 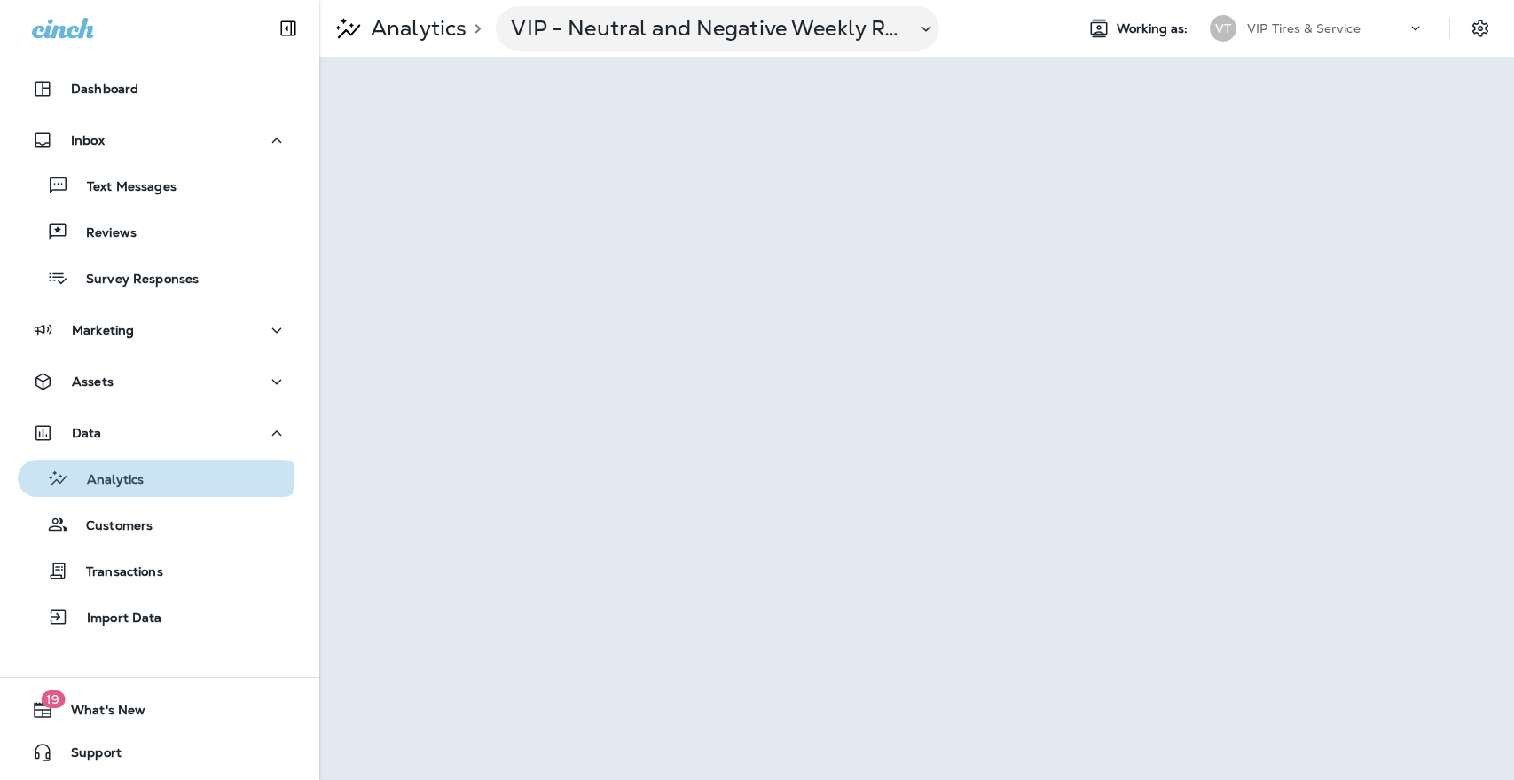 I want to click on span: Support, so click(x=87, y=756).